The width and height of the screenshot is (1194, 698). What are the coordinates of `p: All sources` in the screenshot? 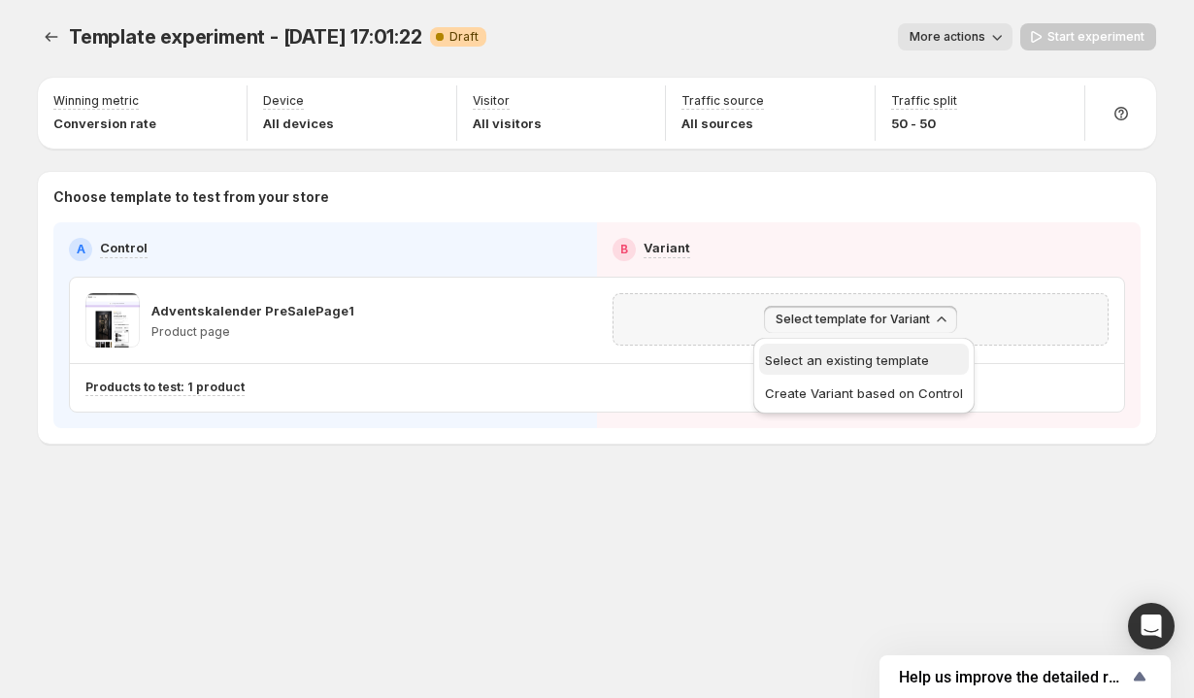 It's located at (722, 123).